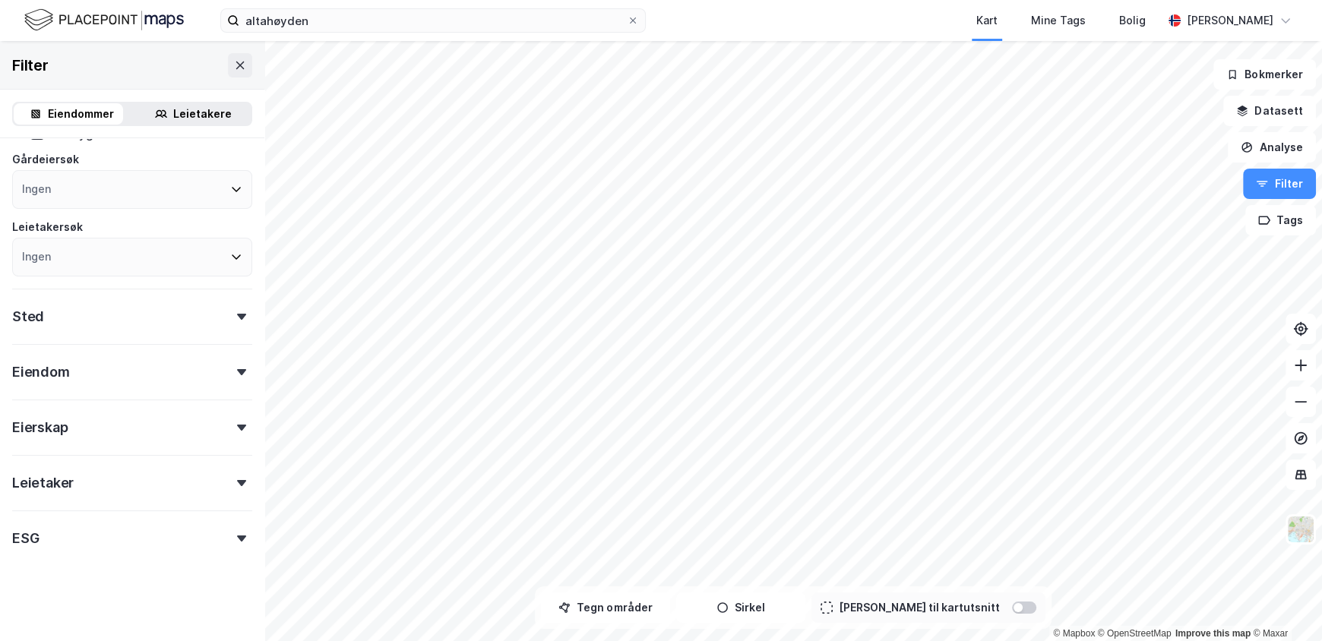 Image resolution: width=1322 pixels, height=641 pixels. I want to click on div: Filter, so click(30, 65).